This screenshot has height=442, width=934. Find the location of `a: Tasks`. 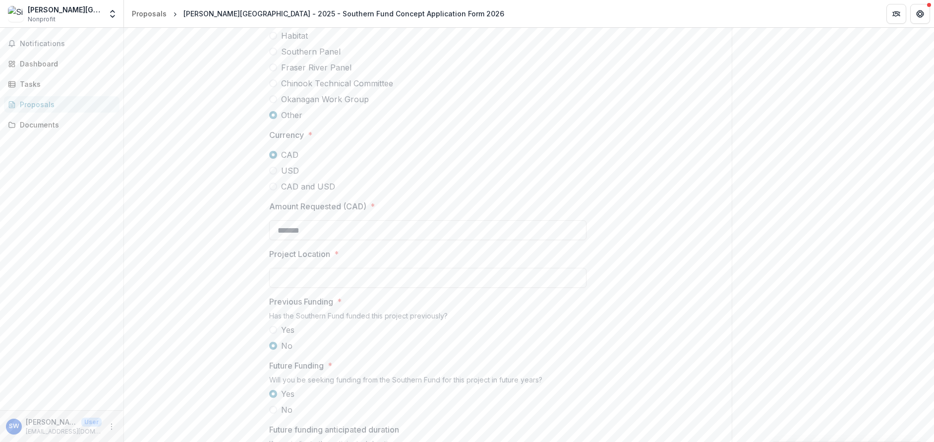

a: Tasks is located at coordinates (61, 84).